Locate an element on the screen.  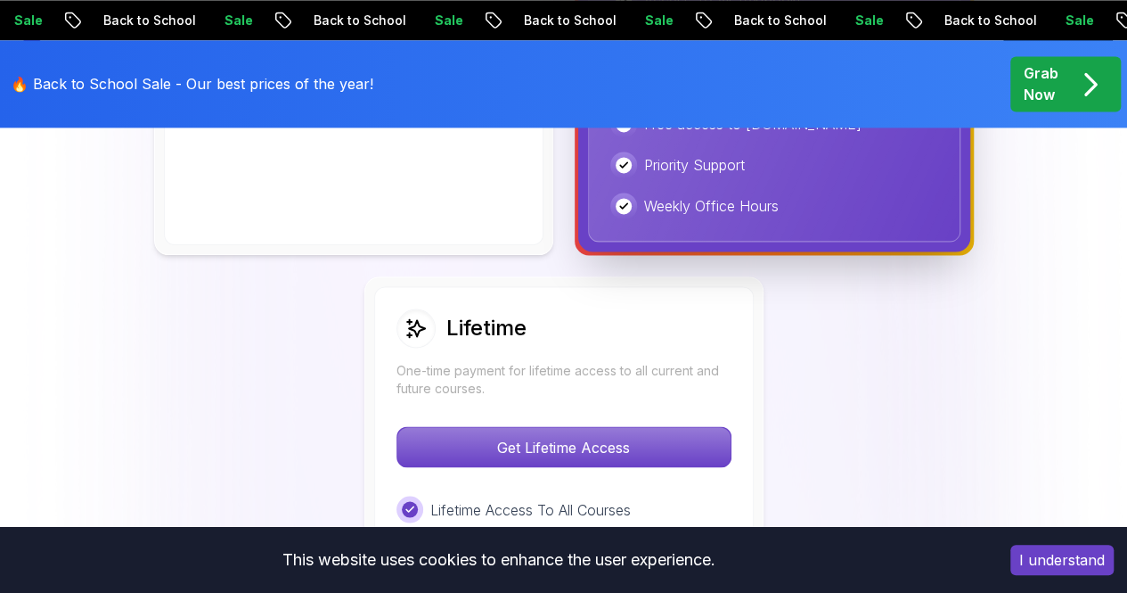
p: Weekly Office Hours is located at coordinates (711, 206).